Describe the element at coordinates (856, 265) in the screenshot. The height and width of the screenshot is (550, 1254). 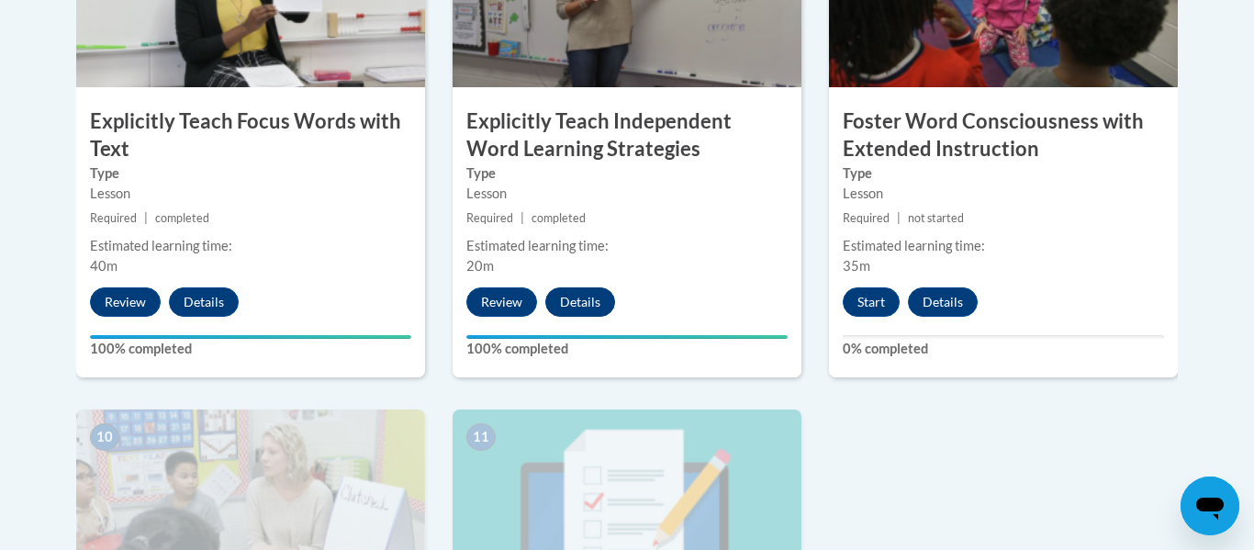
I see `span: 35m` at that location.